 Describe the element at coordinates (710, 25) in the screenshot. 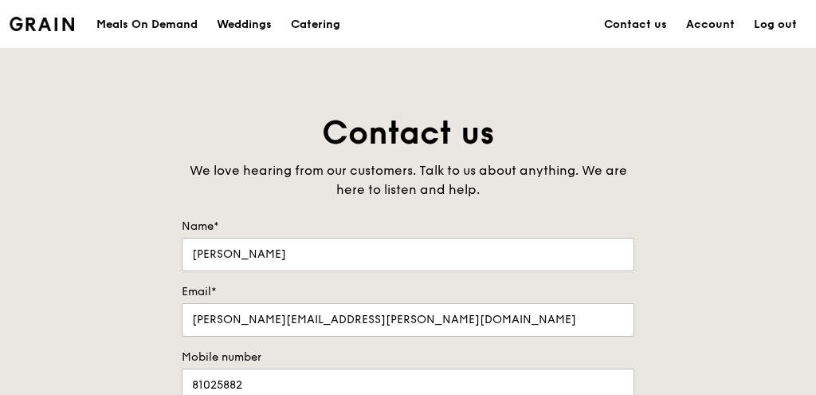

I see `a: Account` at that location.